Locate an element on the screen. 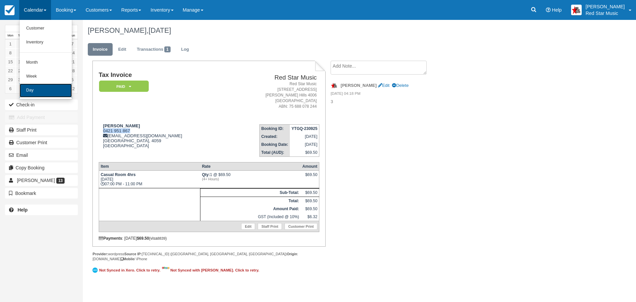 The height and width of the screenshot is (302, 636). th: Amount is located at coordinates (310, 166).